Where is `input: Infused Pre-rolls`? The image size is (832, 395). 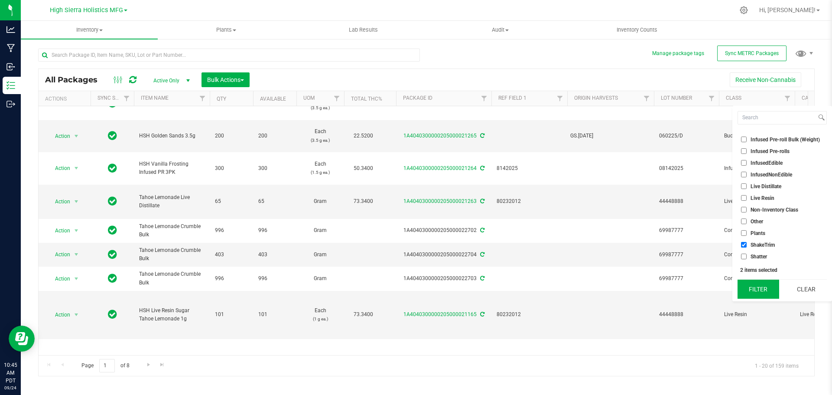 input: Infused Pre-rolls is located at coordinates (744, 151).